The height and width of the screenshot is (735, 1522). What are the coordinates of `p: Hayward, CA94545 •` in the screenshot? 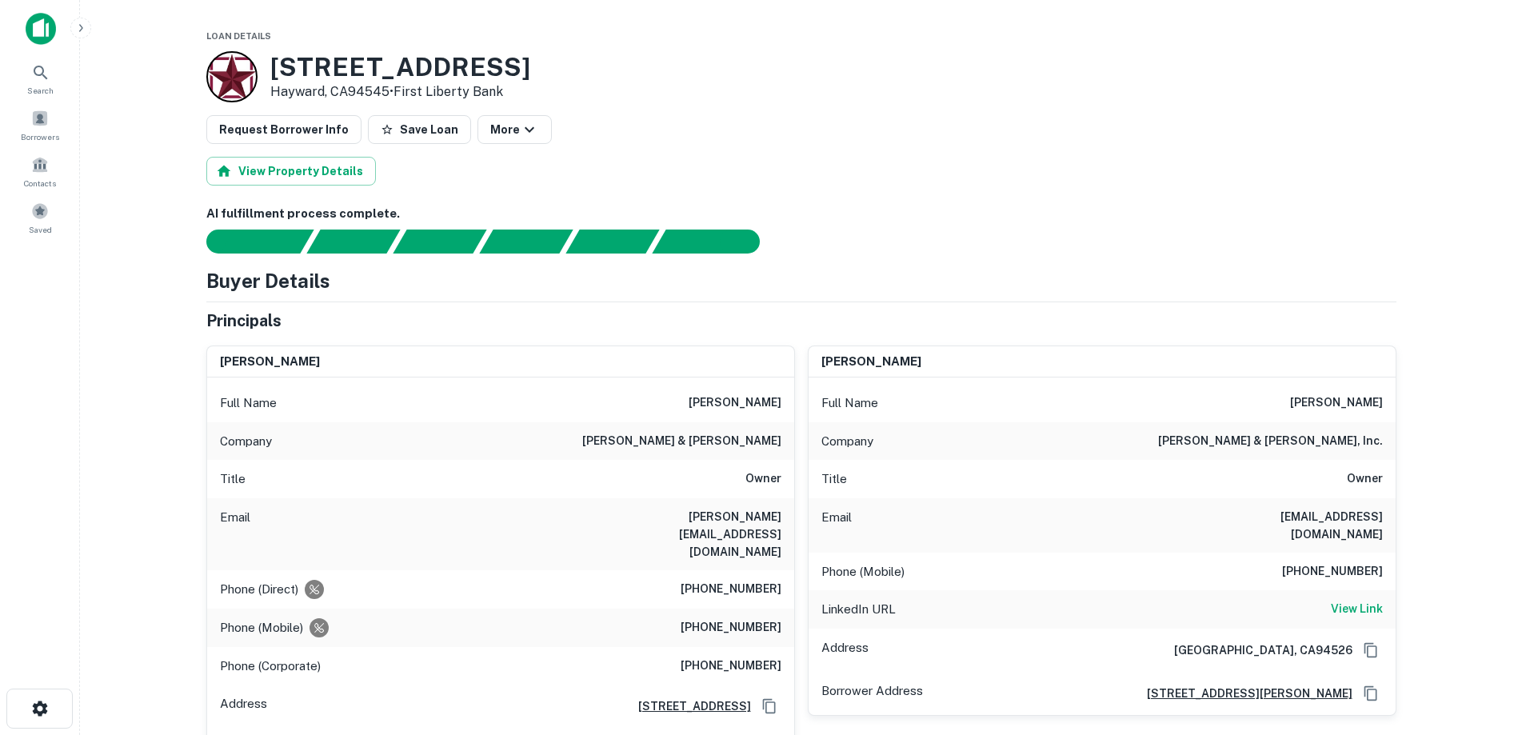 It's located at (400, 92).